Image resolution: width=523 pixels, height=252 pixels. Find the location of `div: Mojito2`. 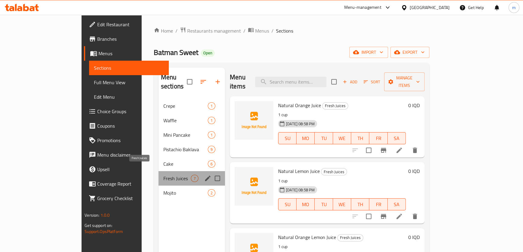

div: Mojito2 is located at coordinates (192, 193).